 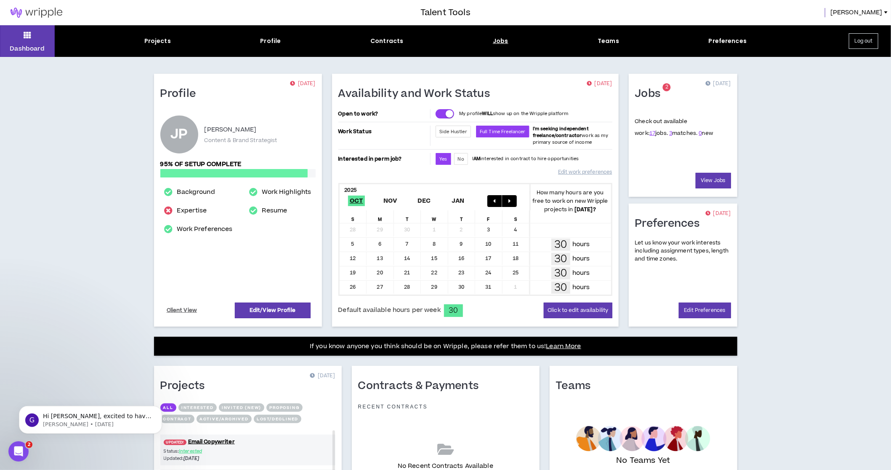 I want to click on p: I interested in contract to hire opportunities, so click(x=526, y=159).